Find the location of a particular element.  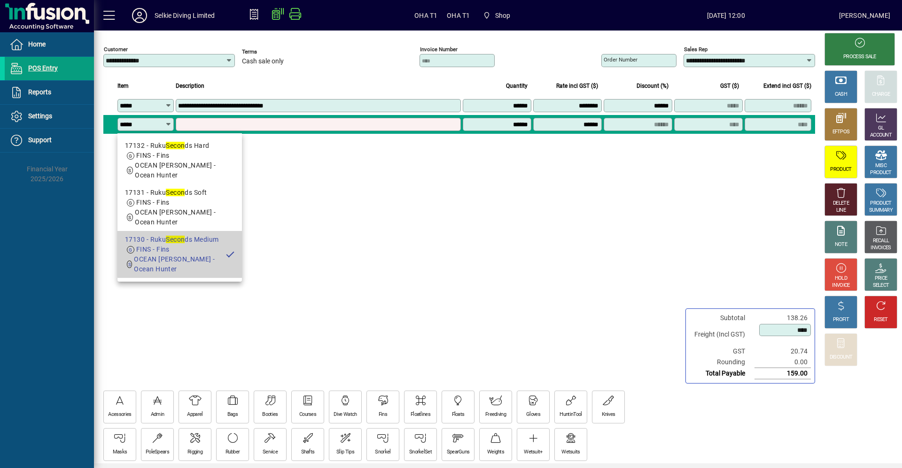

div: Service is located at coordinates (270, 452).